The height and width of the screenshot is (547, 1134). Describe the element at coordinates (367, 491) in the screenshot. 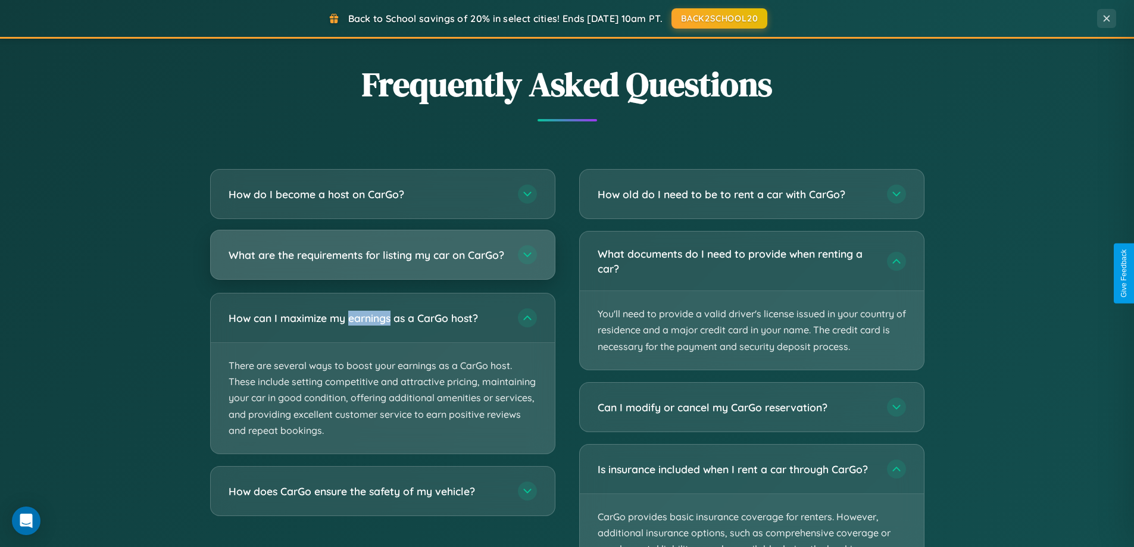

I see `h3: How does CarGo ensure the safety of my vehicle?` at that location.